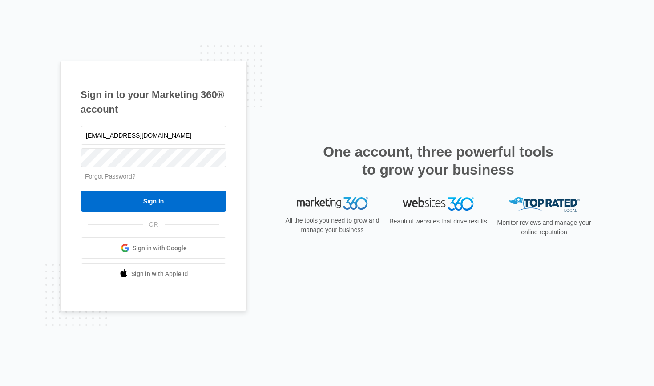 The width and height of the screenshot is (654, 386). What do you see at coordinates (154, 224) in the screenshot?
I see `span: OR` at bounding box center [154, 224].